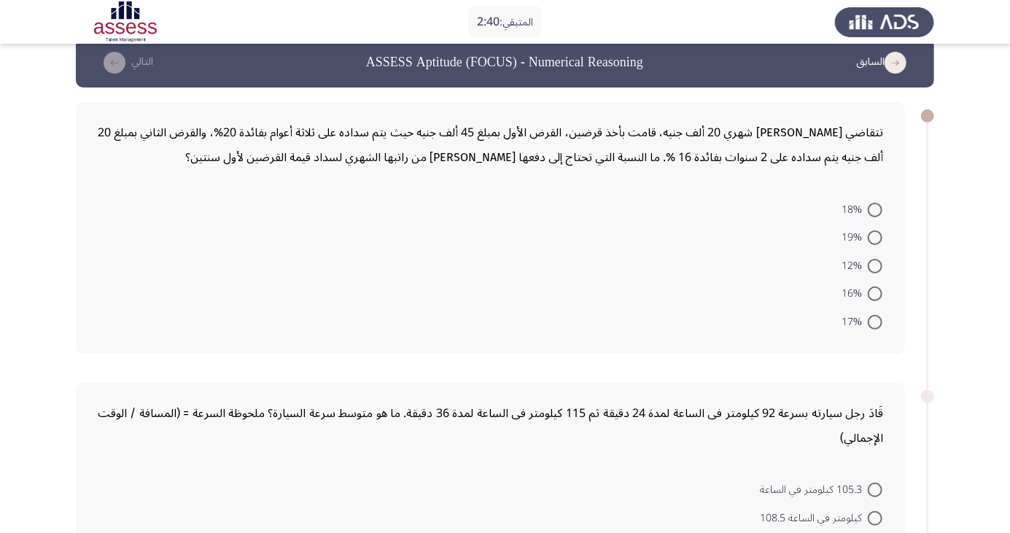 The height and width of the screenshot is (533, 1010). I want to click on div: قَادَ رجل سيارته بسرعة 92 كيلومتر فى الساعة لمدة 24 دقيقة ثم 115 كيلومتر فى الساعة لمدة 36 دقيقة...., so click(490, 426).